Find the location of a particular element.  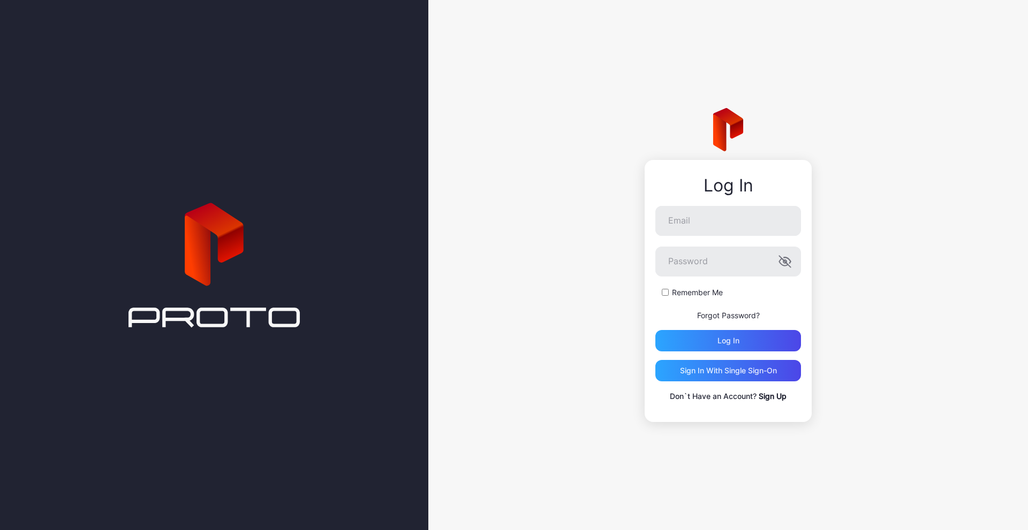

button: Log in is located at coordinates (728, 341).